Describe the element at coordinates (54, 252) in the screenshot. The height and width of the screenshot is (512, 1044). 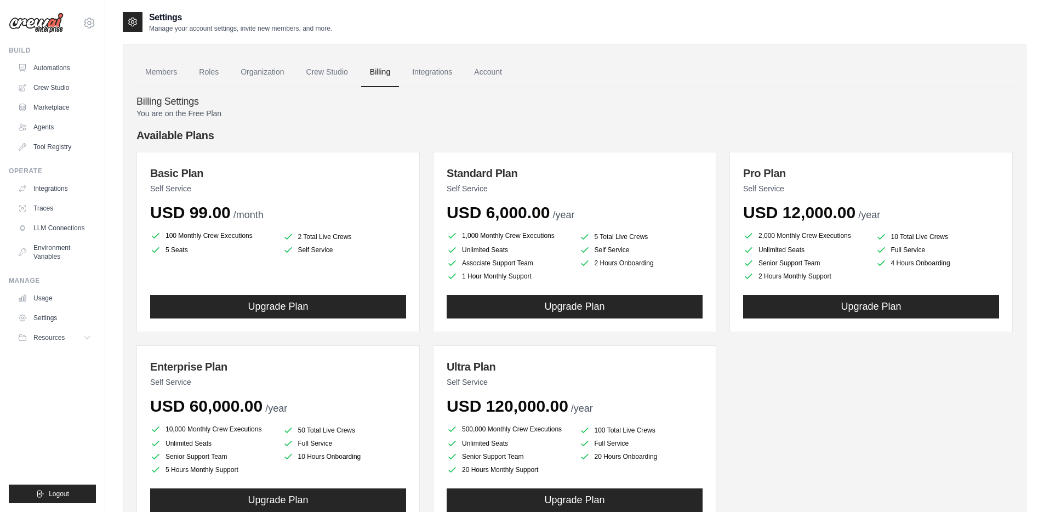
I see `a: Environment Variables` at that location.